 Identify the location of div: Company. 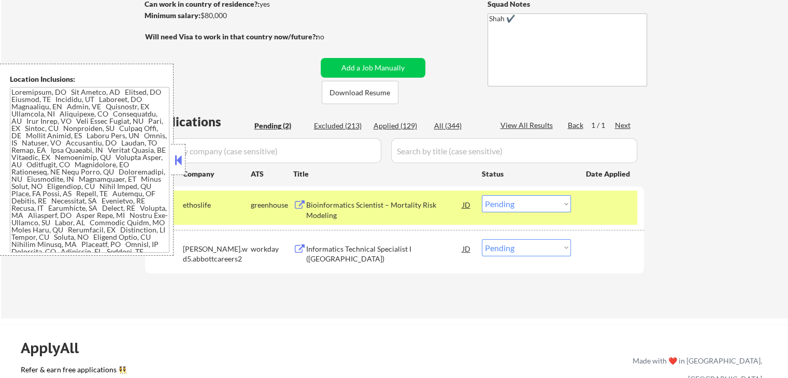
(217, 174).